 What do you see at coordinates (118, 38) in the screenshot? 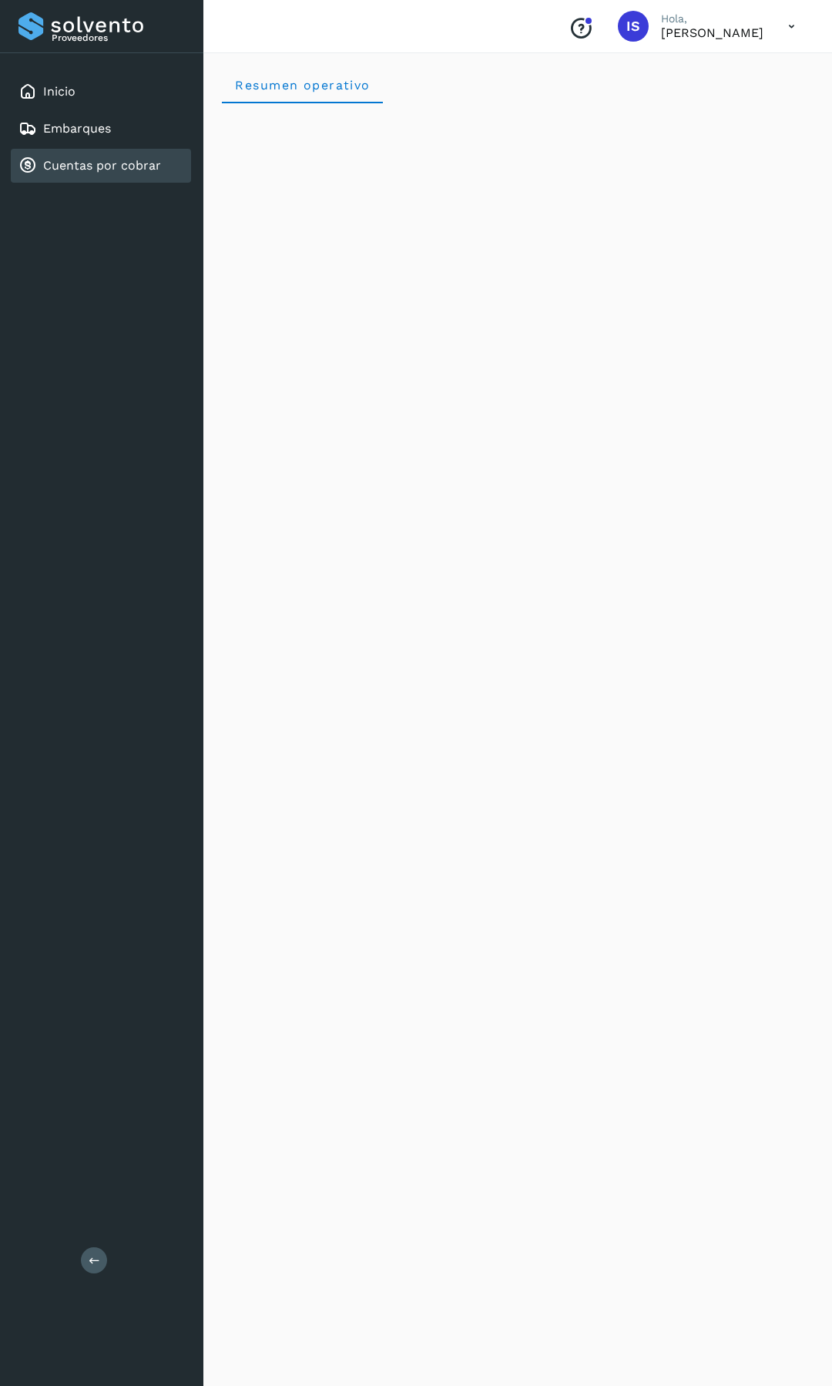
I see `p: Proveedores` at bounding box center [118, 38].